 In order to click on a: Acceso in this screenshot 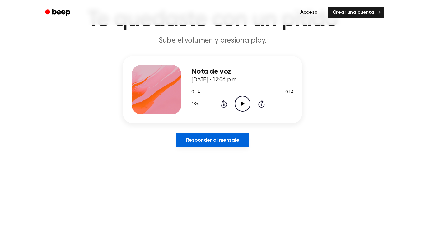, I will do `click(309, 12)`.